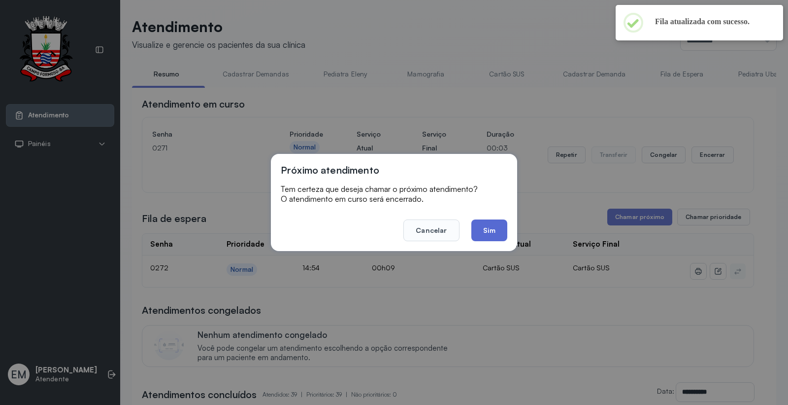  Describe the element at coordinates (330, 169) in the screenshot. I see `h3: Próximo atendimento` at that location.